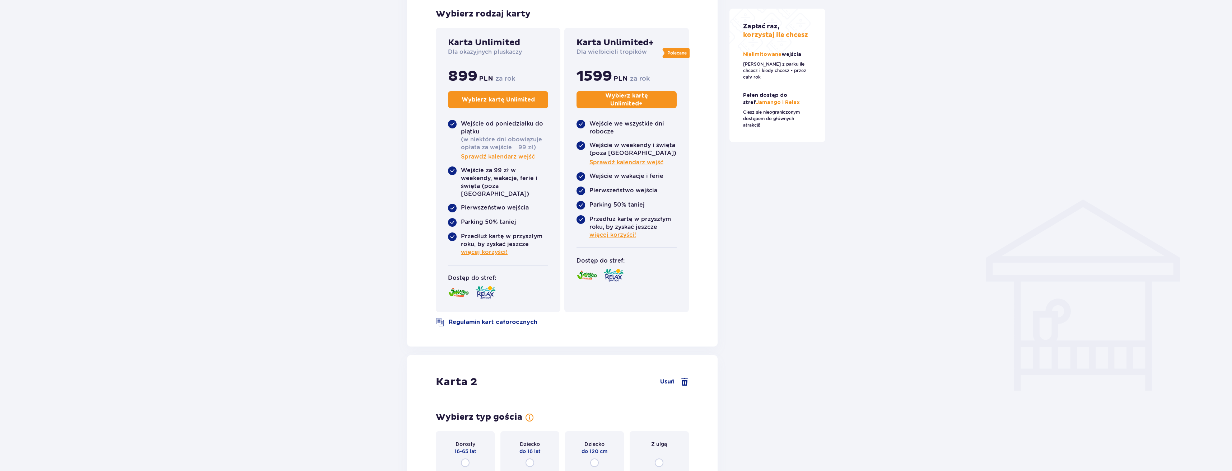 The width and height of the screenshot is (1232, 471). What do you see at coordinates (498, 100) in the screenshot?
I see `p: Wybierz kartę Unlimited` at bounding box center [498, 100].